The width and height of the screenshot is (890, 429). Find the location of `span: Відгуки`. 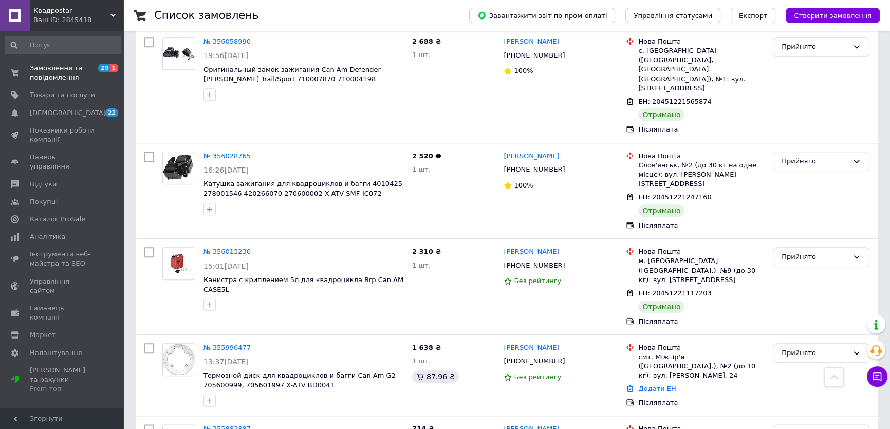

span: Відгуки is located at coordinates (43, 185).